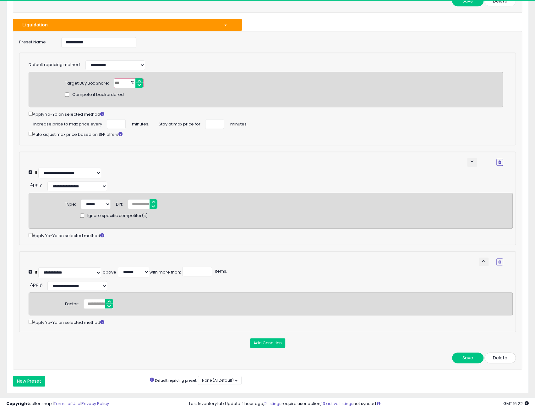 The image size is (535, 410). I want to click on span: items., so click(220, 271).